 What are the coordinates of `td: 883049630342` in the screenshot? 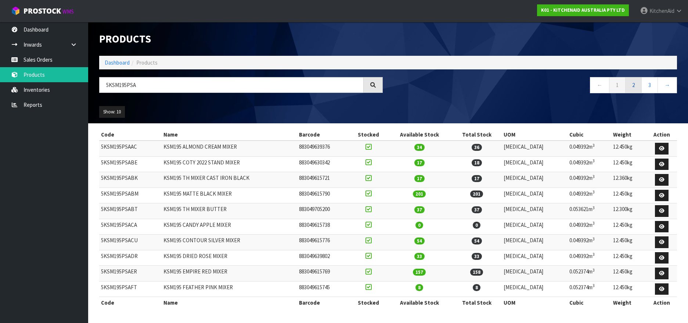 It's located at (323, 164).